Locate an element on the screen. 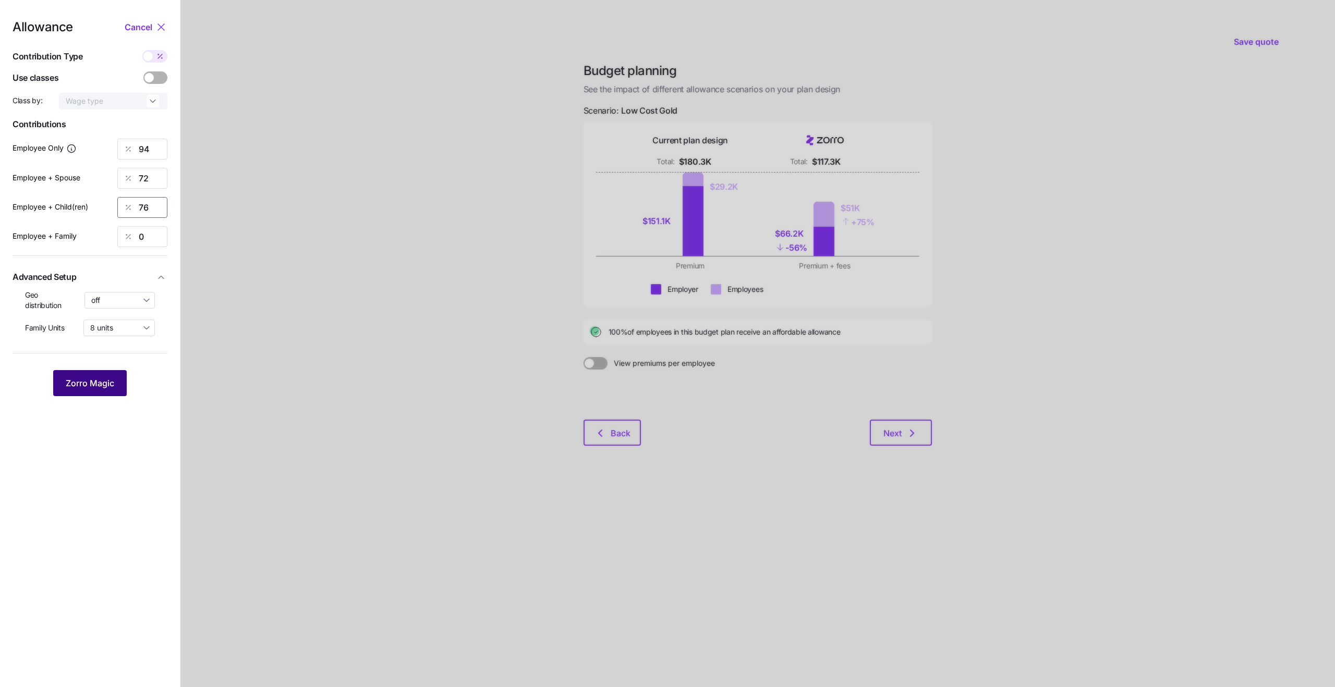  label: Employee + Family is located at coordinates (44, 236).